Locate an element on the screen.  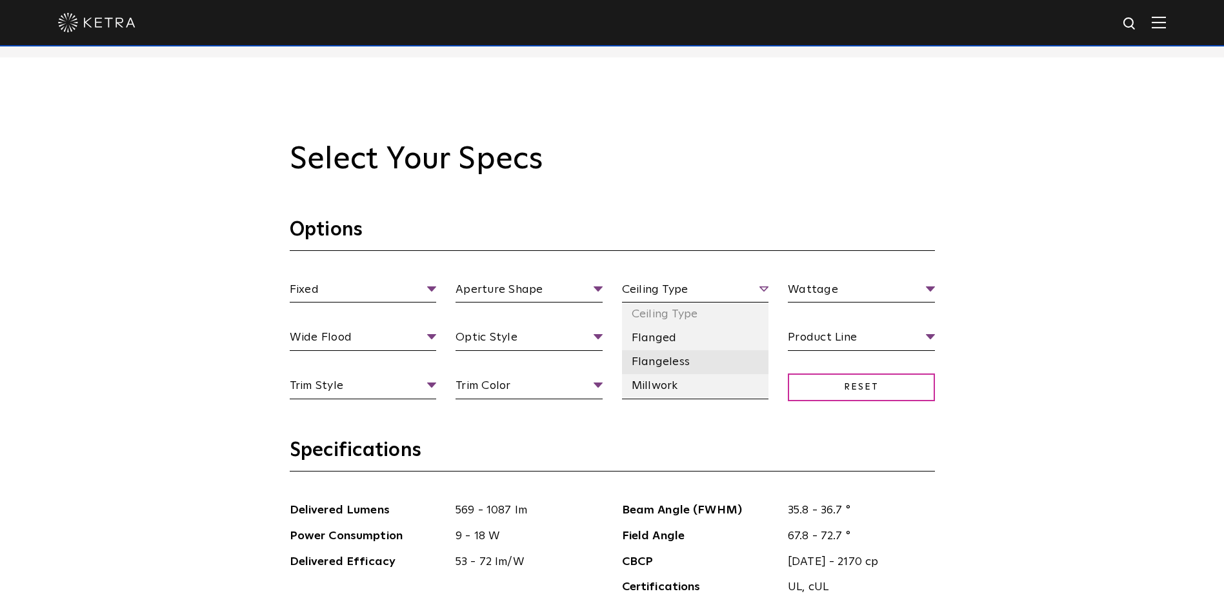
h3: Specifications is located at coordinates (612, 455).